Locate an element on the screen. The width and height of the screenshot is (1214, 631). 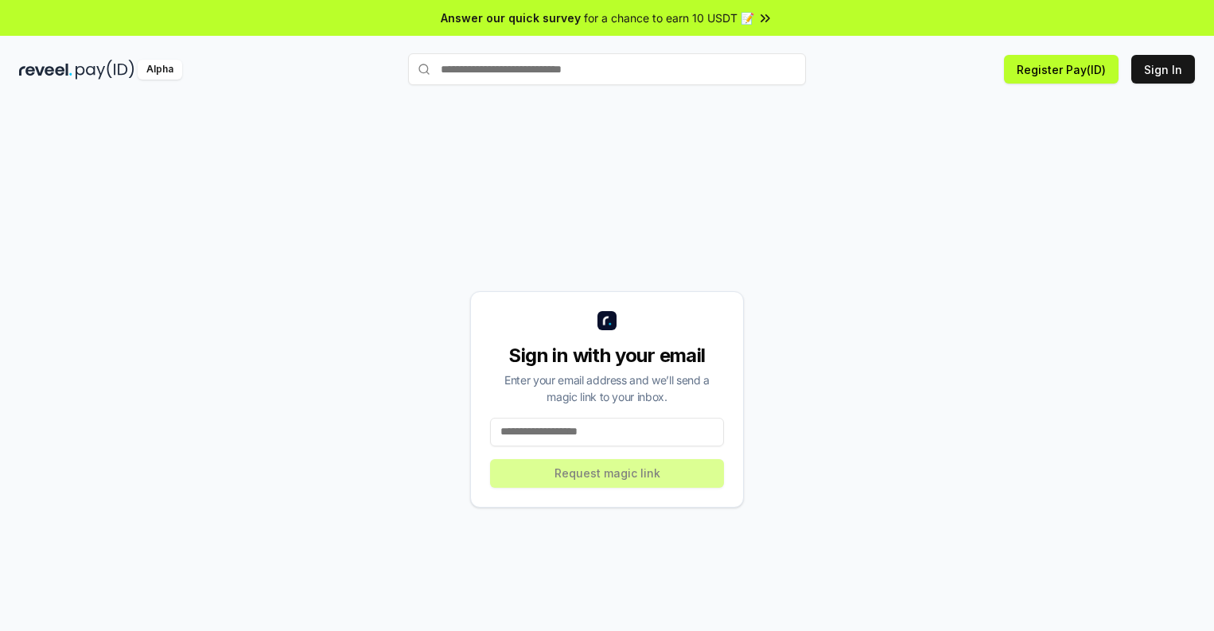
span: Answer our quick survey is located at coordinates (511, 18).